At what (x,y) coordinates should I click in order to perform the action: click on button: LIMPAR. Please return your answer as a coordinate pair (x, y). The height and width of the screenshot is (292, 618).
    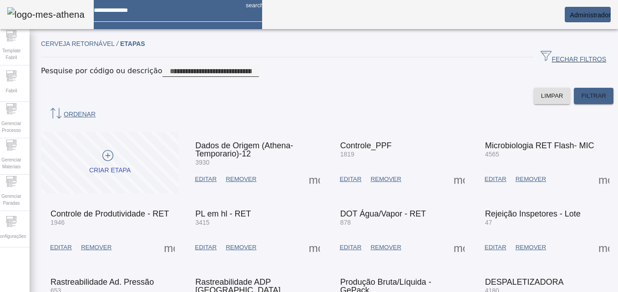
    Looking at the image, I should click on (552, 96).